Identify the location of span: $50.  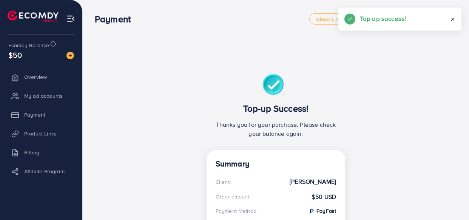
(15, 55).